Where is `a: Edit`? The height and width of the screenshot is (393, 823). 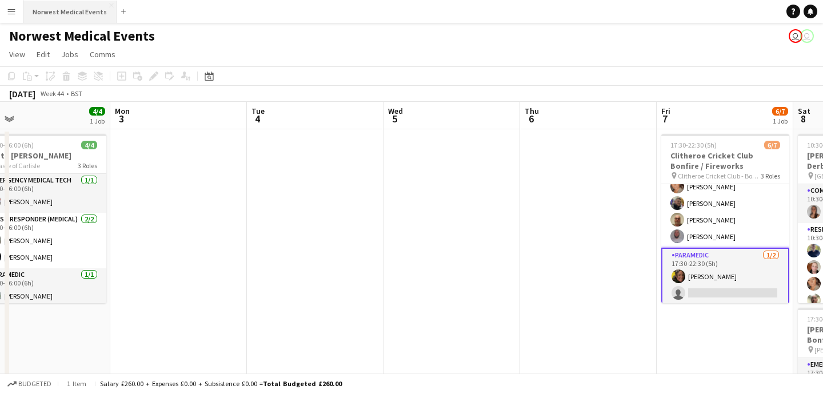 a: Edit is located at coordinates (43, 54).